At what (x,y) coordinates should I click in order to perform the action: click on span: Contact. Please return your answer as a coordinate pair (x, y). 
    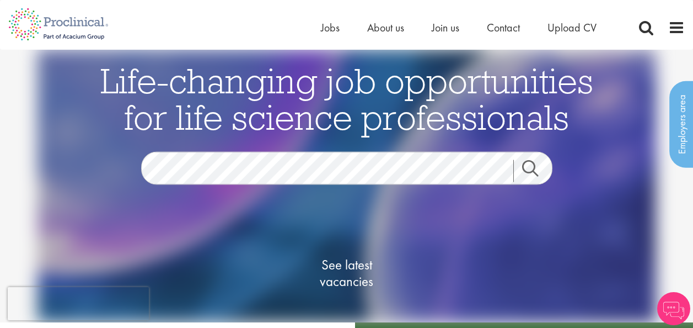
    Looking at the image, I should click on (503, 28).